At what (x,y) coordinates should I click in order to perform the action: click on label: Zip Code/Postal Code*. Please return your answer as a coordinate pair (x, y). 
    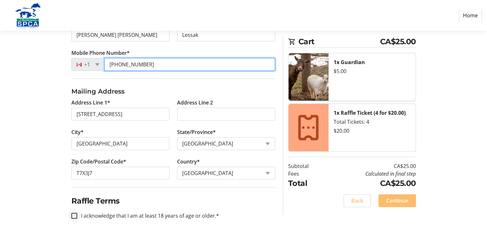
    Looking at the image, I should click on (99, 161).